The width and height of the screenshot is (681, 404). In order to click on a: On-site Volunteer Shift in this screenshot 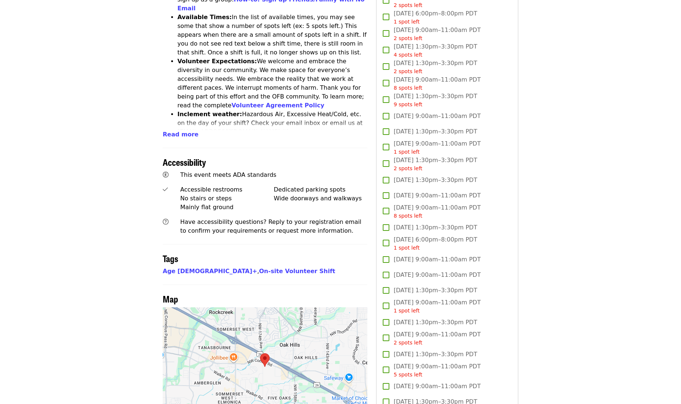, I will do `click(297, 271)`.